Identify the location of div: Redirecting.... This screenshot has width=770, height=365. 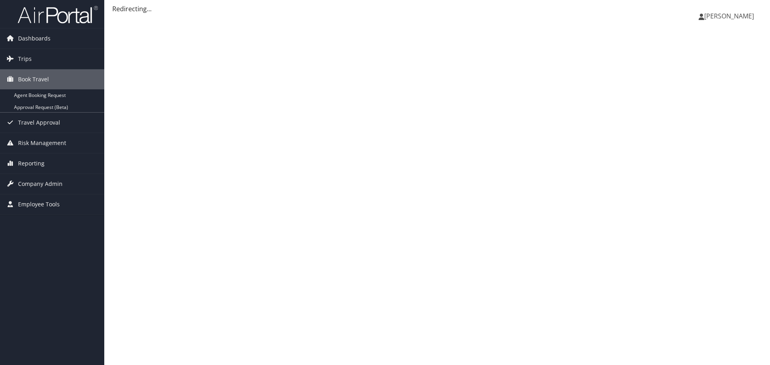
(437, 9).